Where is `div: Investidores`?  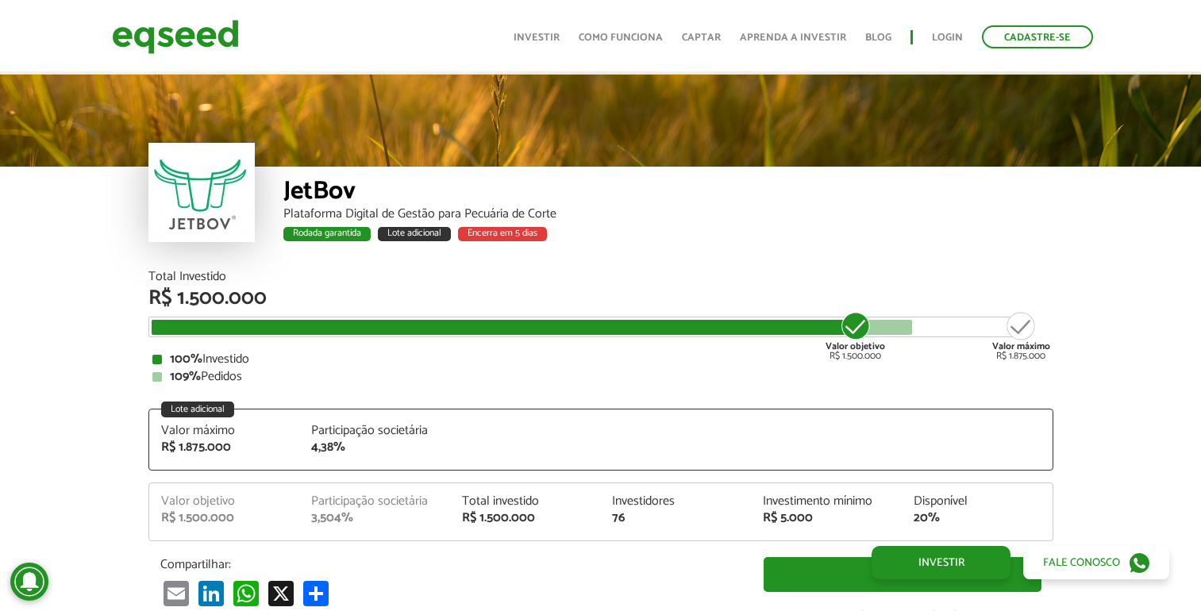
div: Investidores is located at coordinates (676, 502).